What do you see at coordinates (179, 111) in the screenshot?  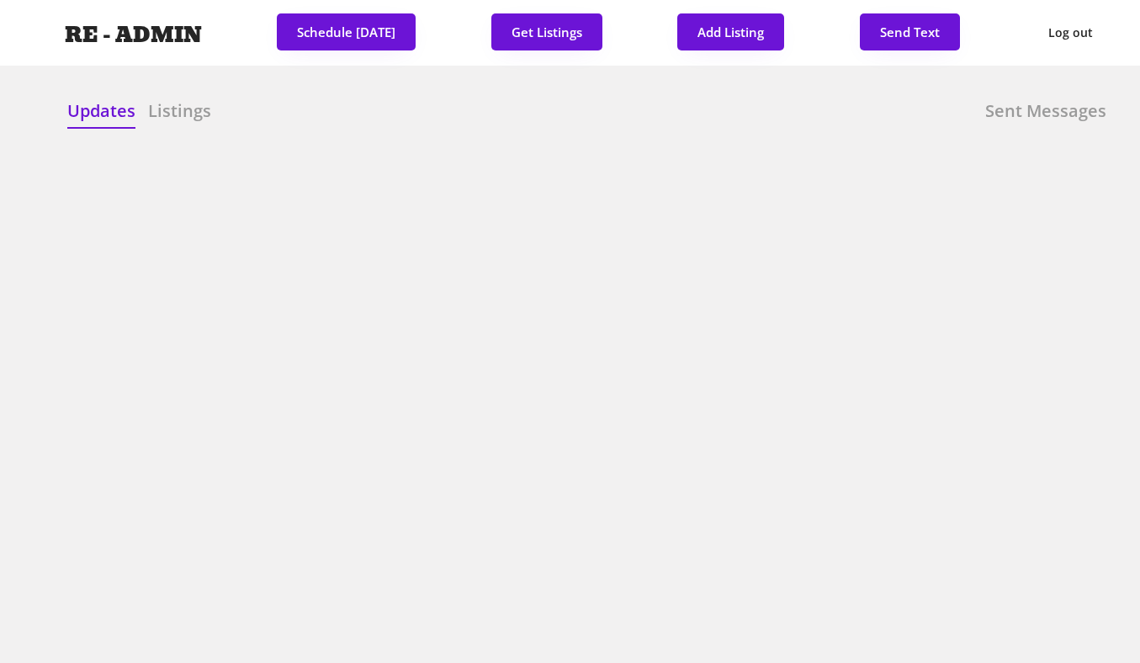 I see `h6: Listings` at bounding box center [179, 111].